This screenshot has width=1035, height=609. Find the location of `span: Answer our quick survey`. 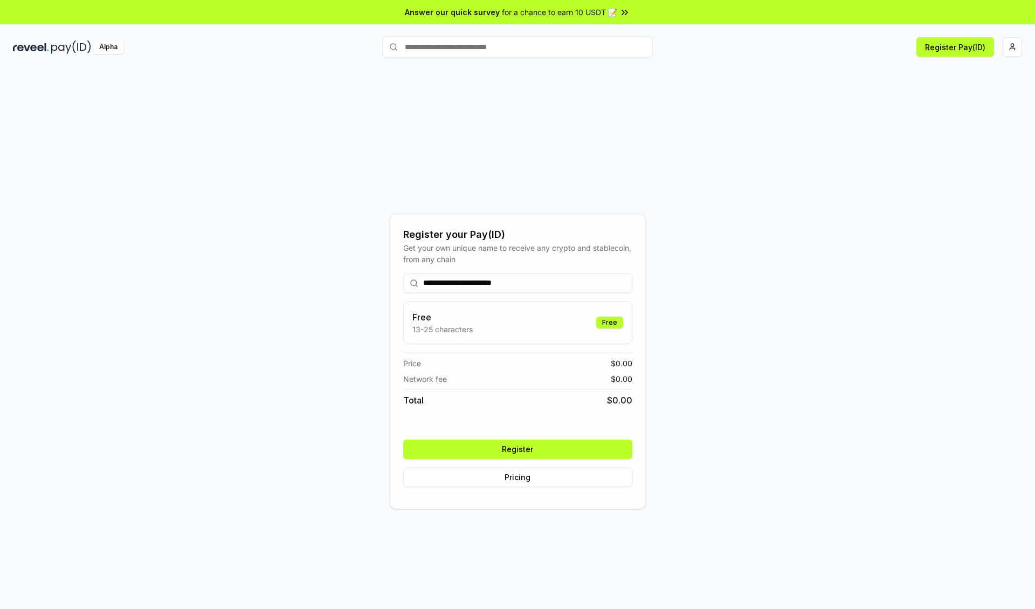

span: Answer our quick survey is located at coordinates (452, 12).